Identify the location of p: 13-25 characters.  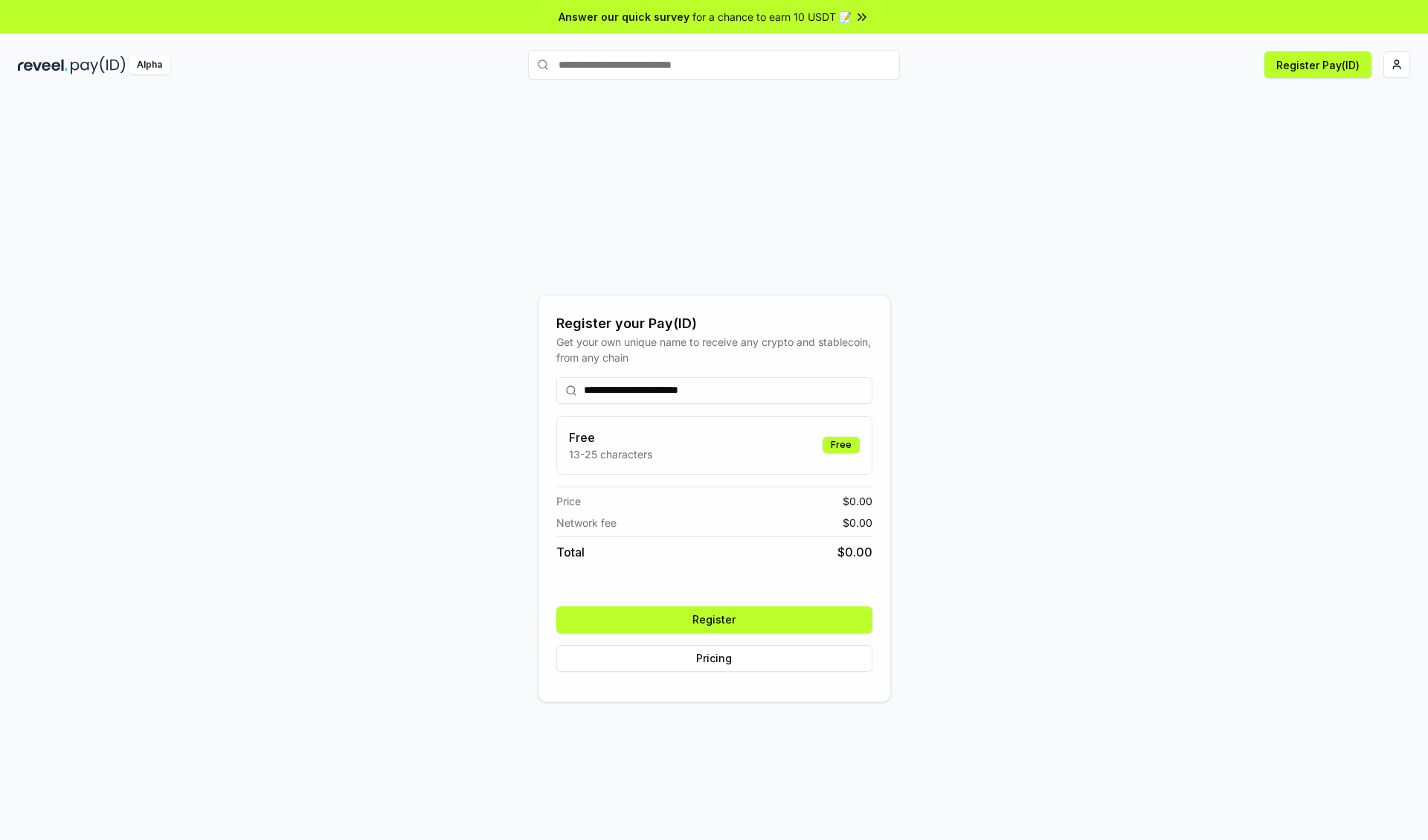
(611, 454).